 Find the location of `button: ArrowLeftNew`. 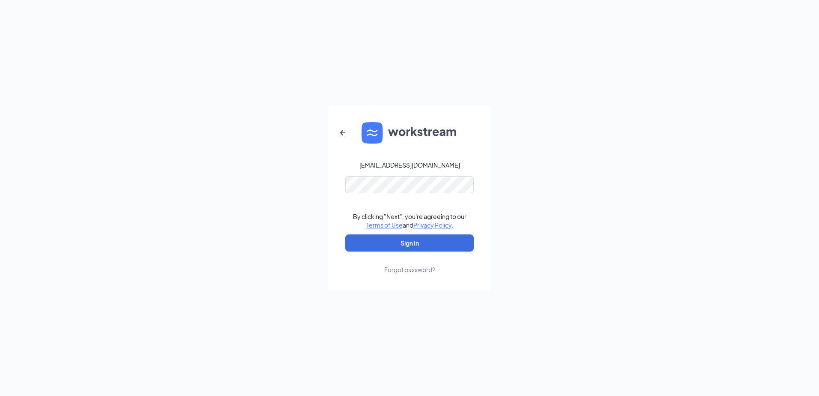

button: ArrowLeftNew is located at coordinates (343, 133).